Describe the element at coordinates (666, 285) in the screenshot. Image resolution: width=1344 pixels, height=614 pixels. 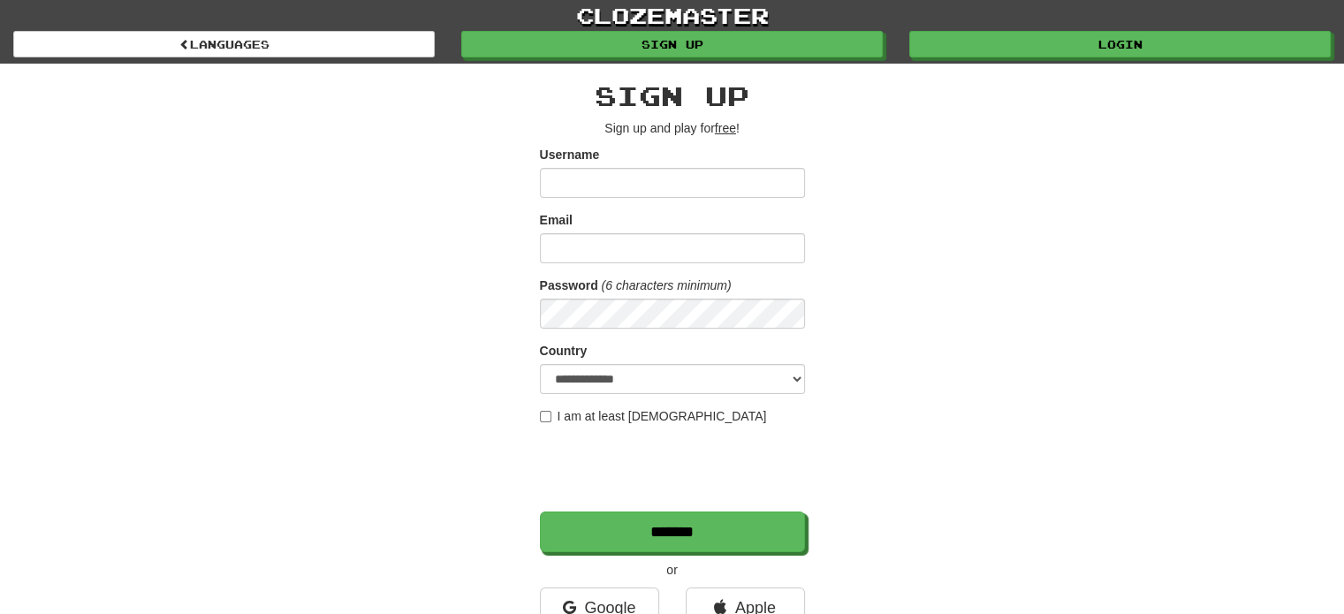
I see `em: (6 characters minimum)` at that location.